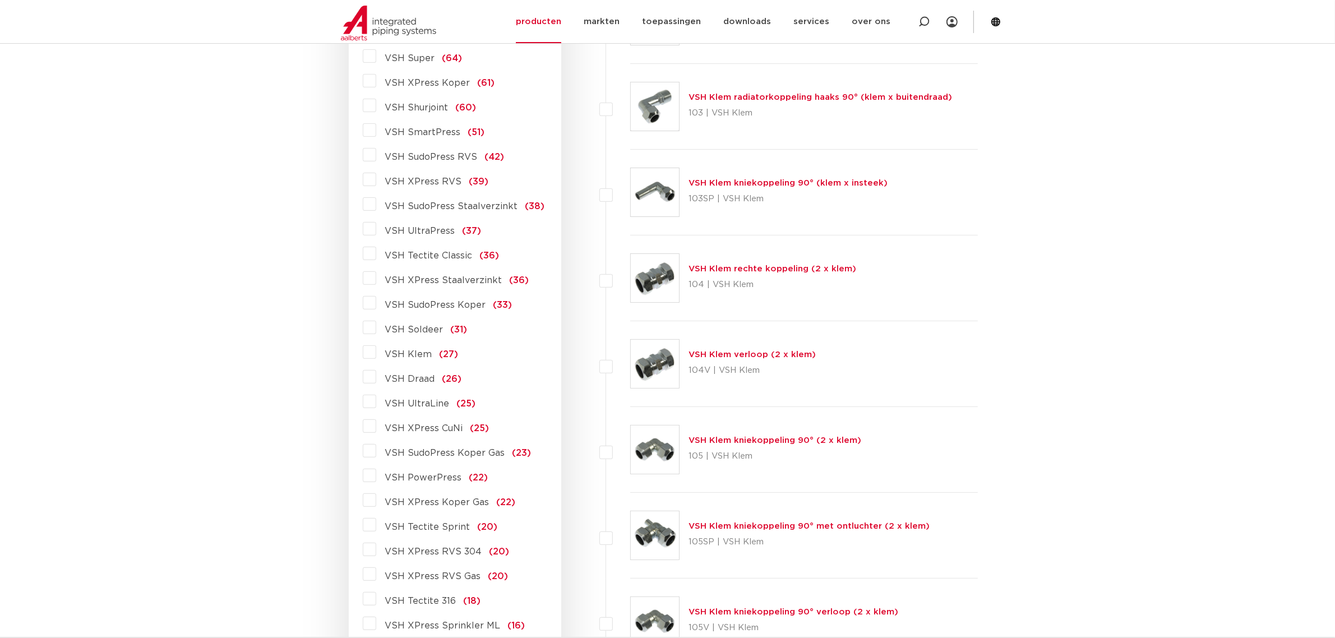  What do you see at coordinates (423, 132) in the screenshot?
I see `span: VSH SmartPress` at bounding box center [423, 132].